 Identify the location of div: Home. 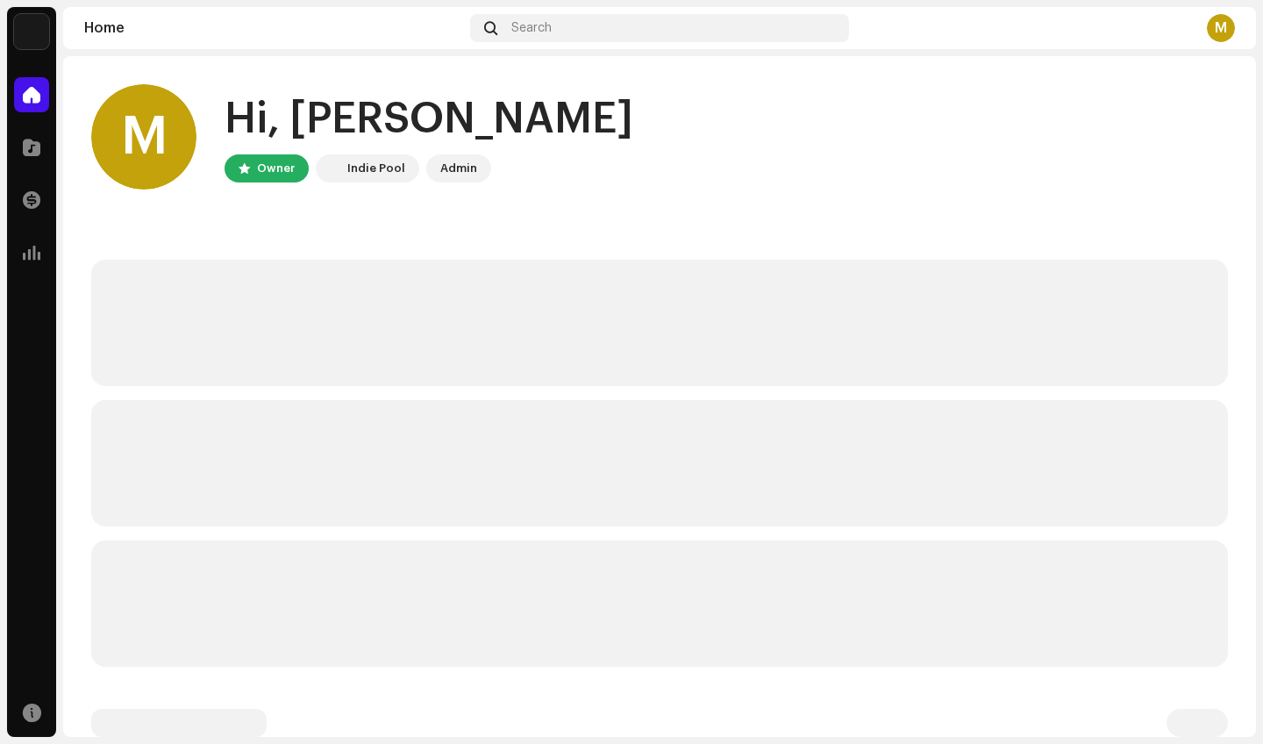
(274, 28).